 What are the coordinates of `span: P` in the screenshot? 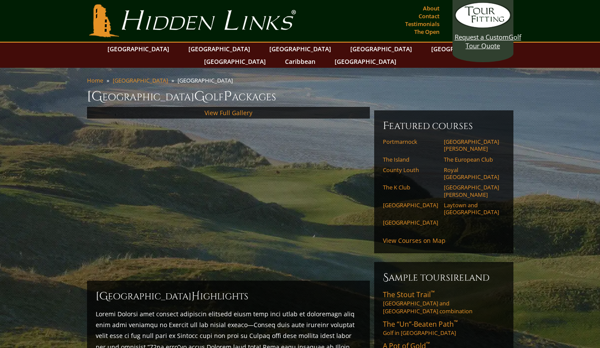 It's located at (227, 97).